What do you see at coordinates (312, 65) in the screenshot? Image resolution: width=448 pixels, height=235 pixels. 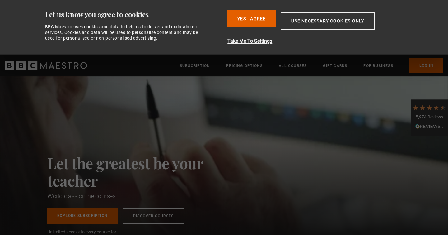 I see `nav: Primary` at bounding box center [312, 65].